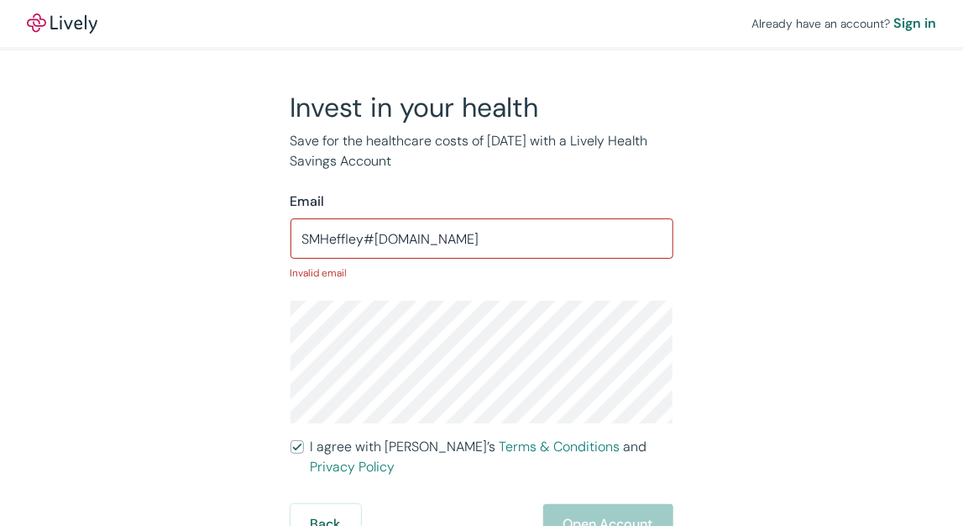  I want to click on img: Lively, so click(62, 24).